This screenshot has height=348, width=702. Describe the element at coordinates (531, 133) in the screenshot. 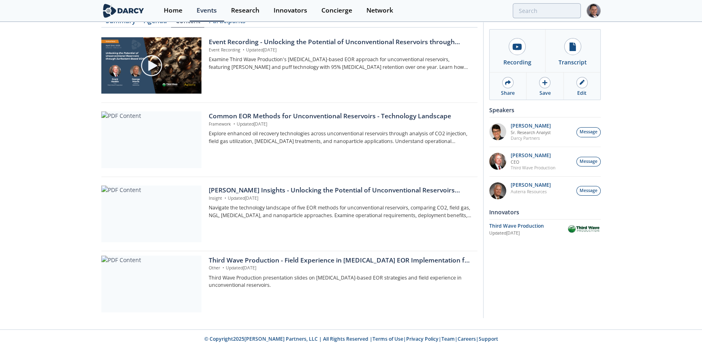

I see `p: Sr. Research Analyst` at that location.